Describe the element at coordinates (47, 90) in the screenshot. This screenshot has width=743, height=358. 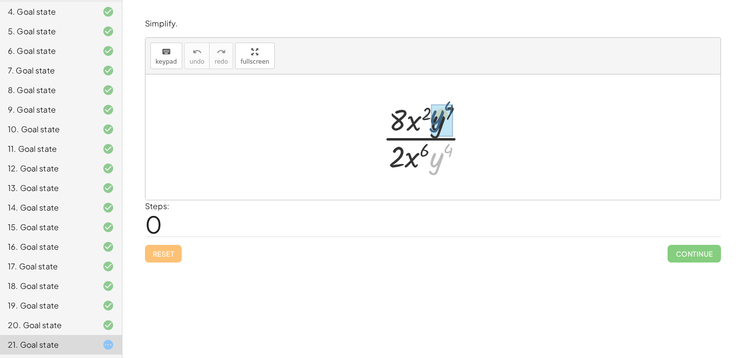
I see `div: 8. Goal state` at that location.